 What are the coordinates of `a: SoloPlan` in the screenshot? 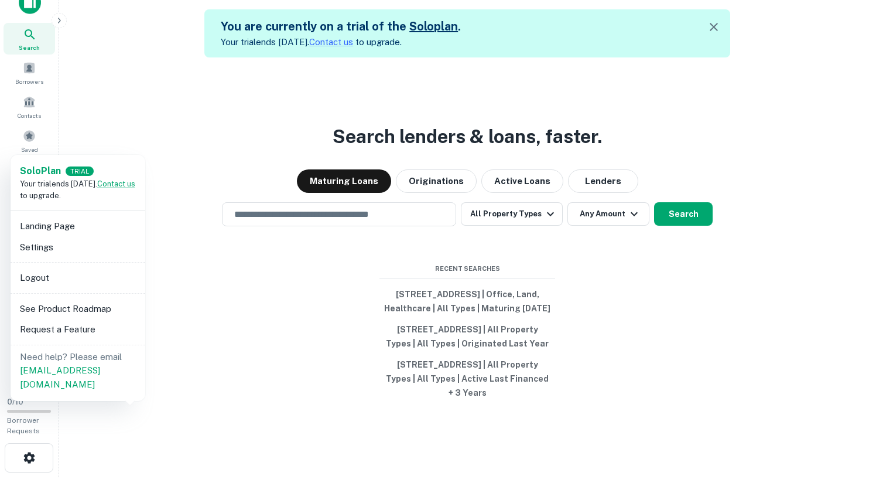 It's located at (40, 171).